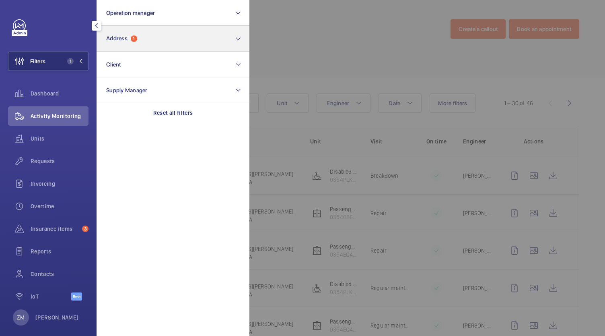 The width and height of the screenshot is (605, 336). I want to click on span: Contacts, so click(60, 274).